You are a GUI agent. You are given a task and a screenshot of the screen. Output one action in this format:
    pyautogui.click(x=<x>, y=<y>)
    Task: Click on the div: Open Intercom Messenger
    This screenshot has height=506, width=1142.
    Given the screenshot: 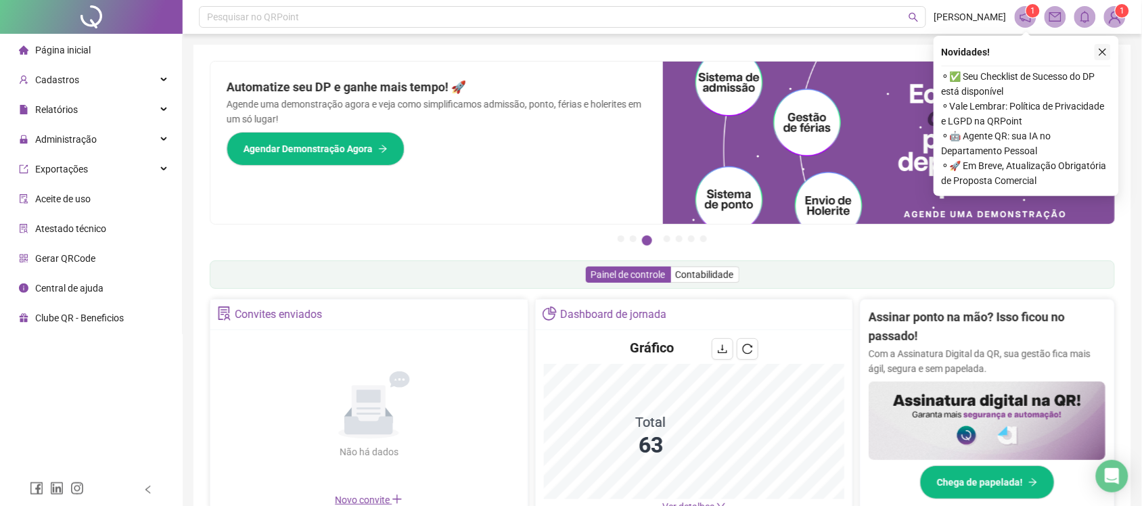 What is the action you would take?
    pyautogui.click(x=1113, y=476)
    